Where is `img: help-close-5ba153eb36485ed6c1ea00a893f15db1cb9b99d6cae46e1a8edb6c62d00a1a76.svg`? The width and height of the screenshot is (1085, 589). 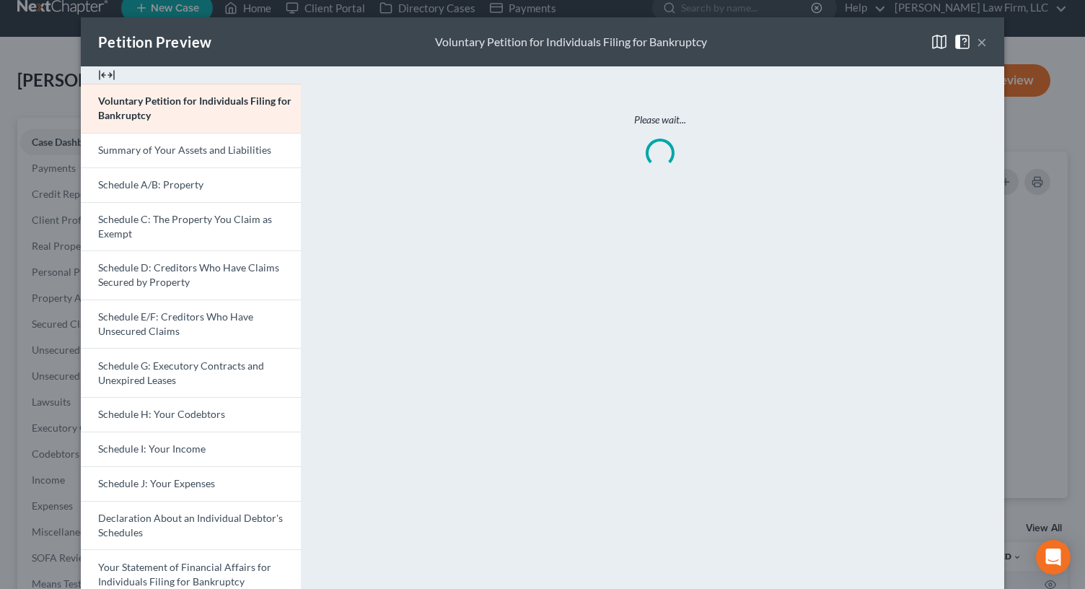
img: help-close-5ba153eb36485ed6c1ea00a893f15db1cb9b99d6cae46e1a8edb6c62d00a1a76.svg is located at coordinates (963, 42).